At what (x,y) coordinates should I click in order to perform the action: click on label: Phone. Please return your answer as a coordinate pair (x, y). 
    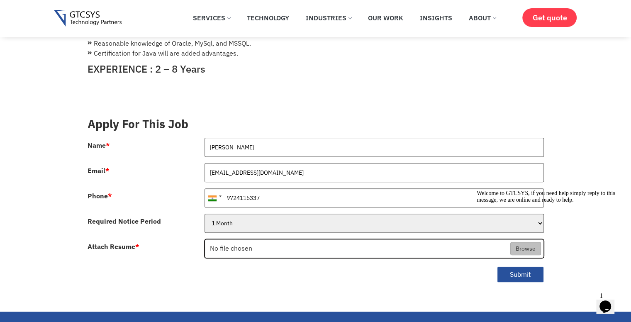
    Looking at the image, I should click on (100, 196).